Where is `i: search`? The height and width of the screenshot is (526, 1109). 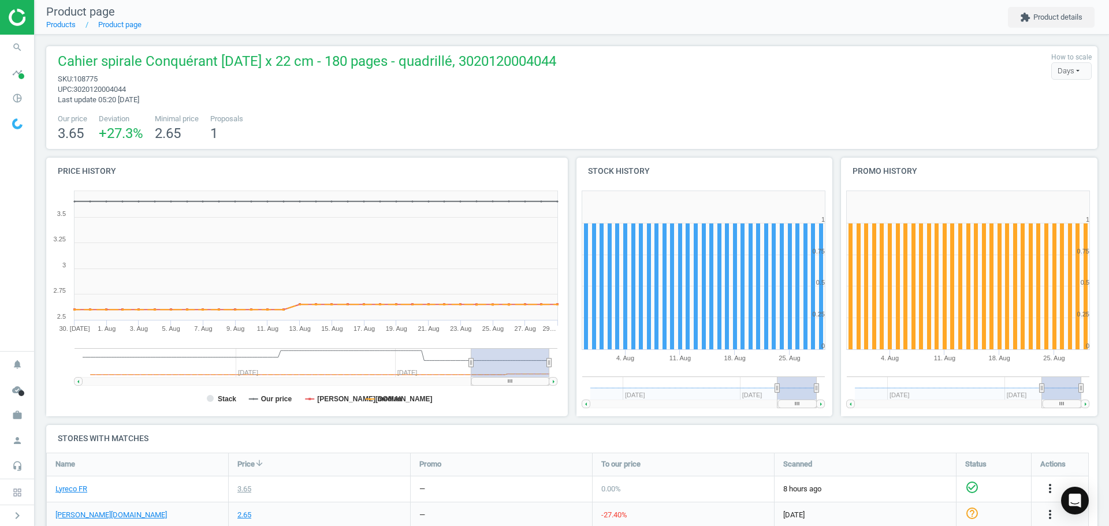 i: search is located at coordinates (17, 47).